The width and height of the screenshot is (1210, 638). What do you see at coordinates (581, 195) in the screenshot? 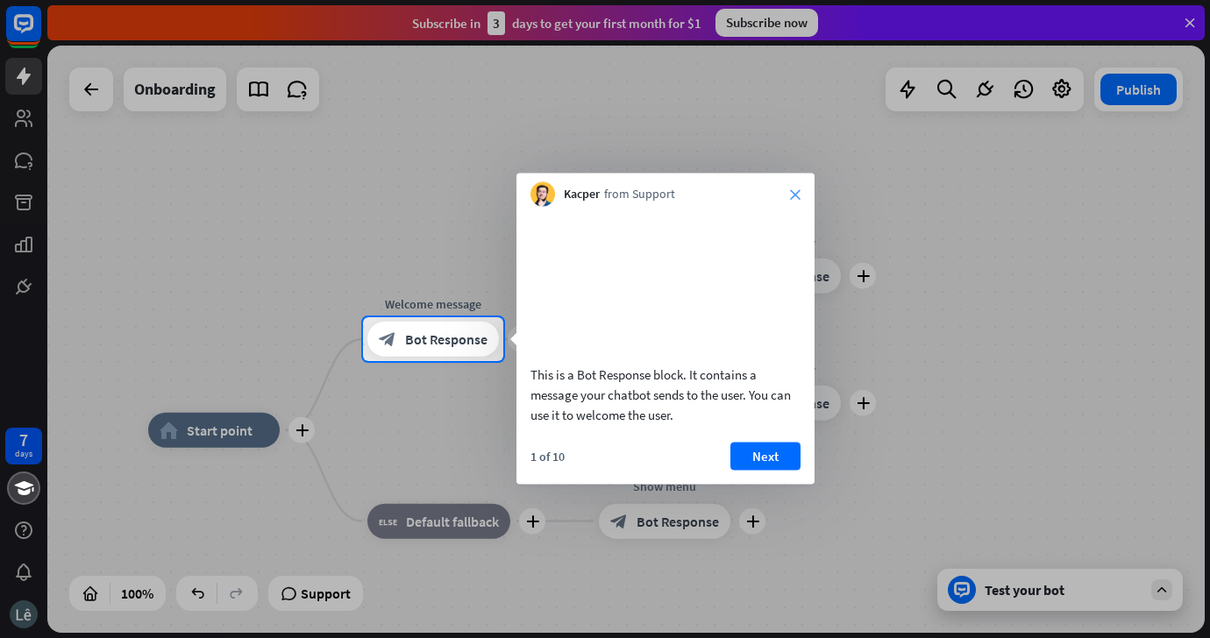
I see `span: Kacper` at bounding box center [581, 195].